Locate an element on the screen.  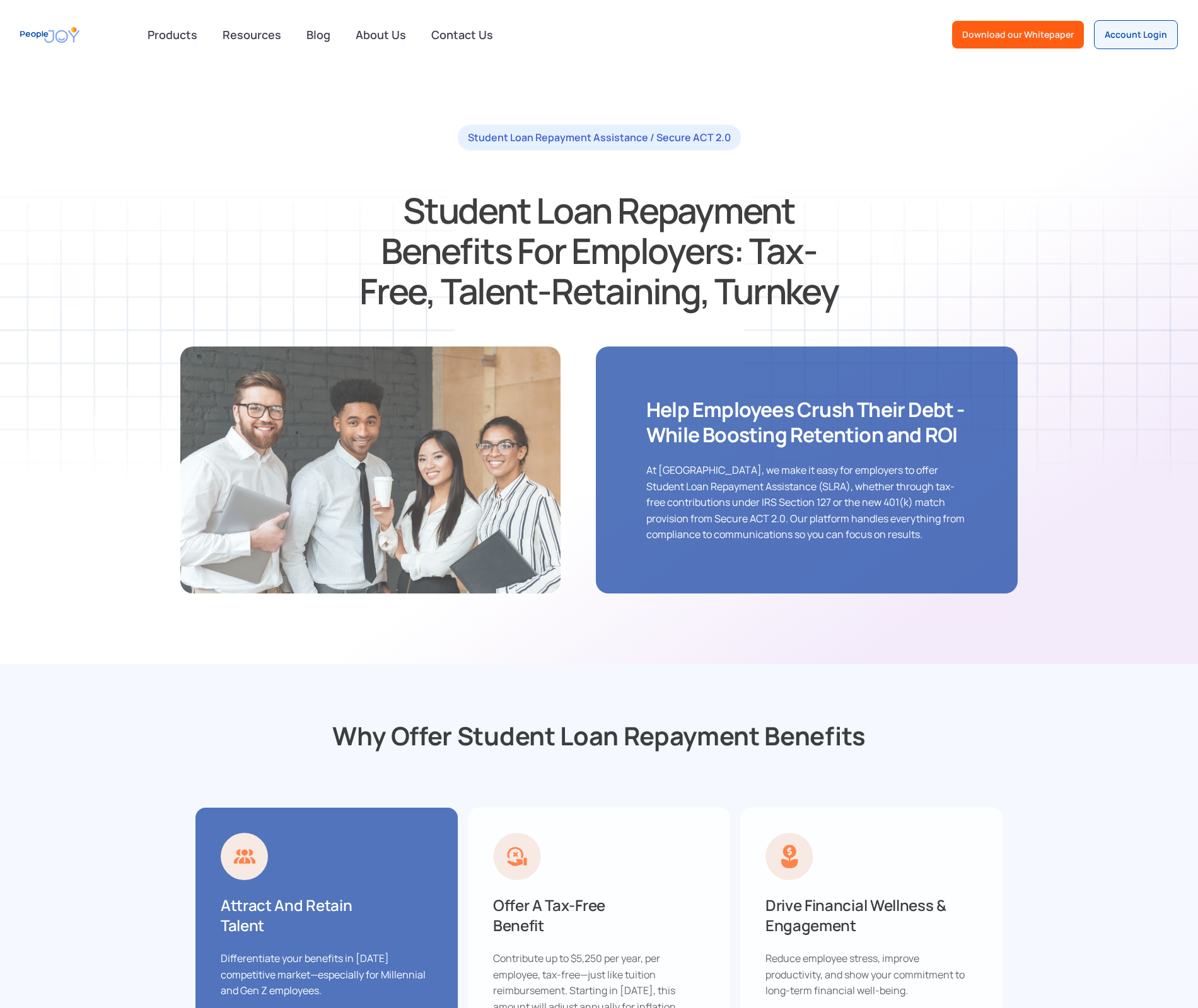
div: Download our Whitepaper is located at coordinates (1018, 35).